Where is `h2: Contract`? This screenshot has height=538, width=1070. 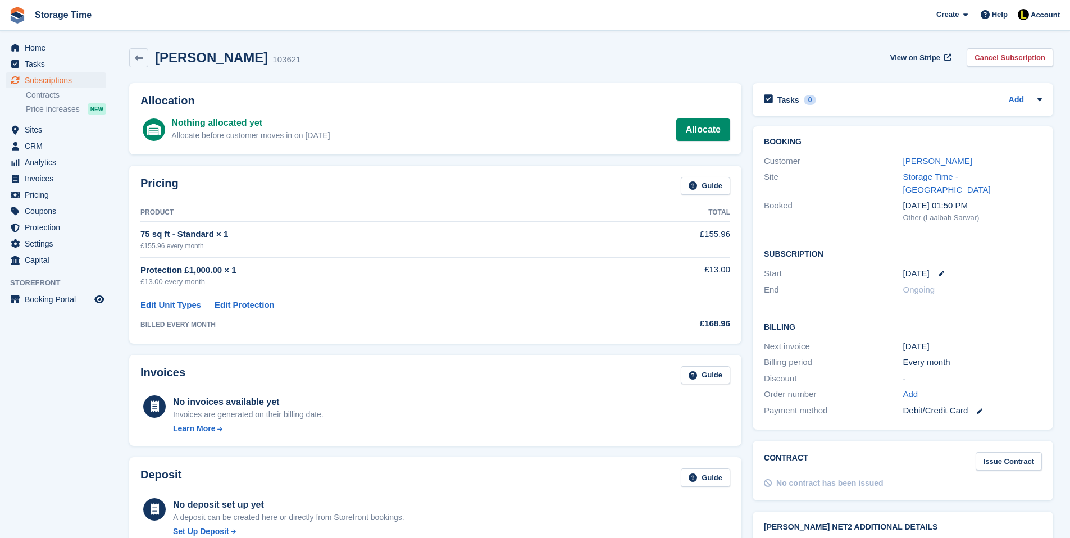 h2: Contract is located at coordinates (786, 461).